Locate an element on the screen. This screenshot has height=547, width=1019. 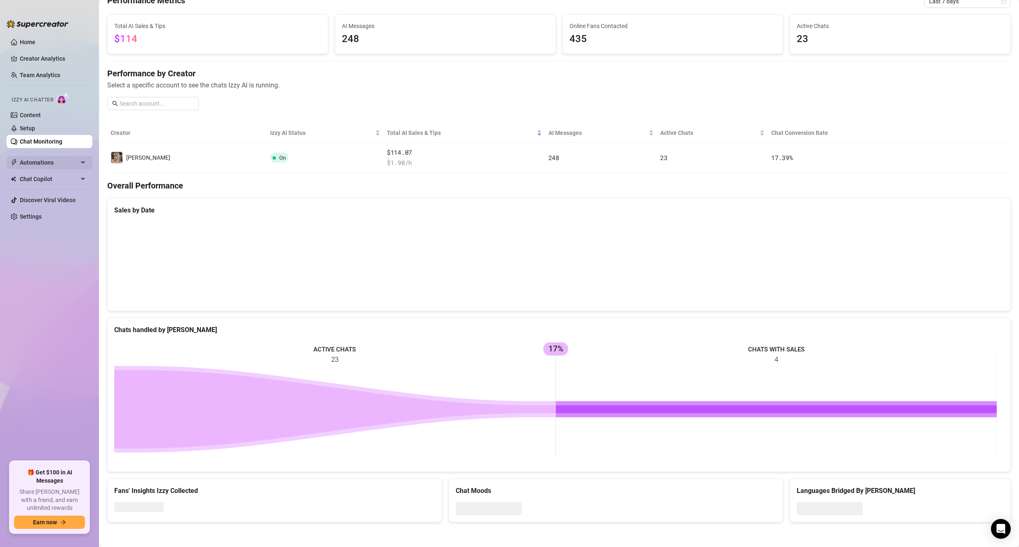
span: $114.07 is located at coordinates (464, 153).